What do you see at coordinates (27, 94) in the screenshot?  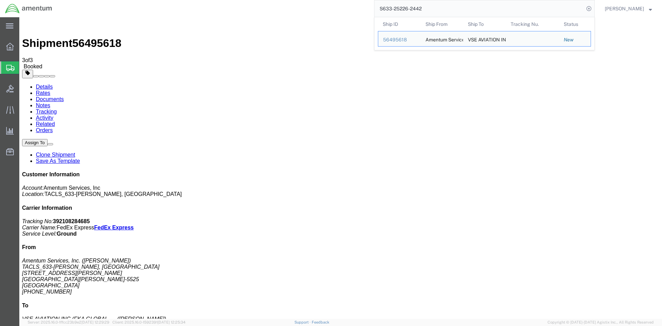 I see `a: Tracking` at bounding box center [27, 94].